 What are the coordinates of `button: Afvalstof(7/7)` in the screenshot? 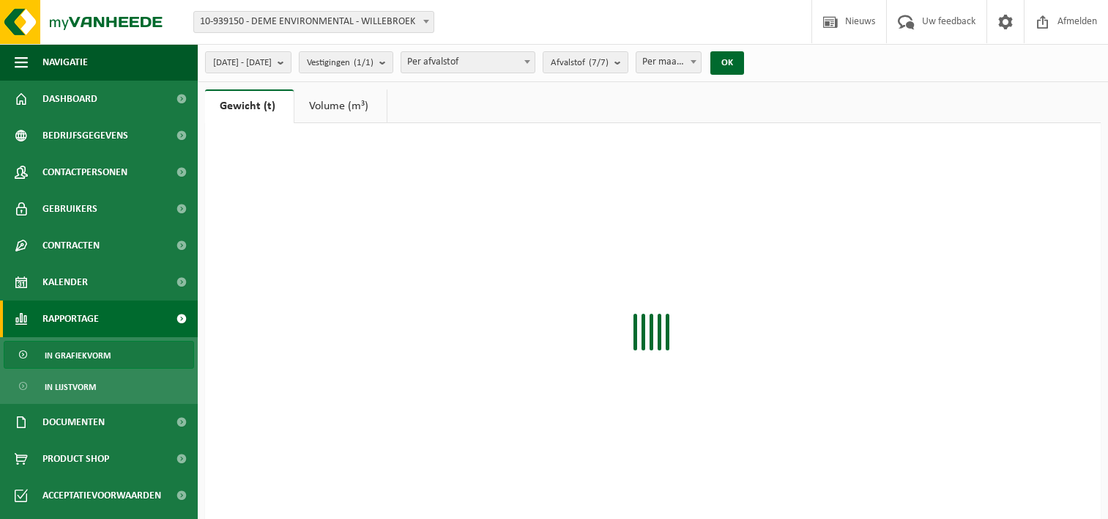 It's located at (585, 62).